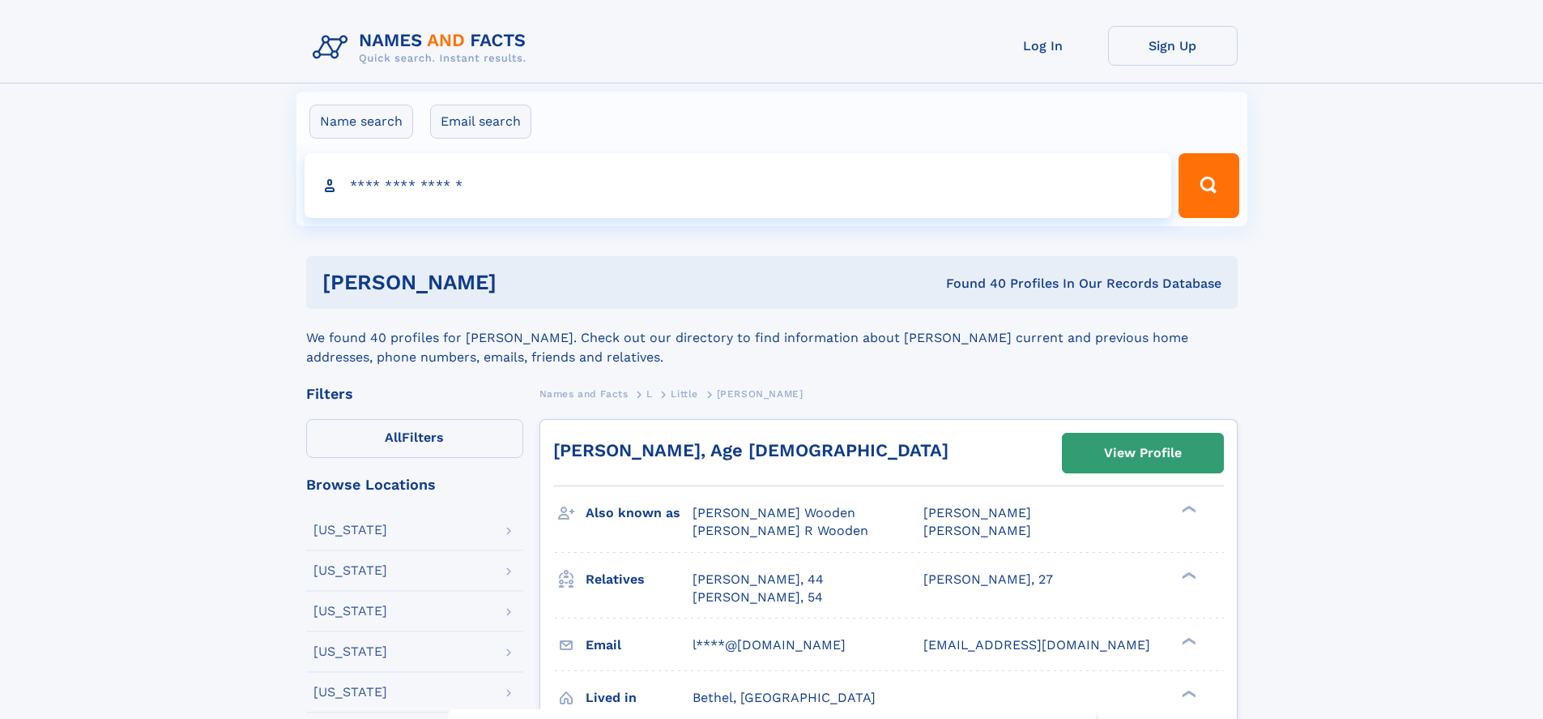 The width and height of the screenshot is (1543, 719). I want to click on h3: Relatives, so click(639, 579).